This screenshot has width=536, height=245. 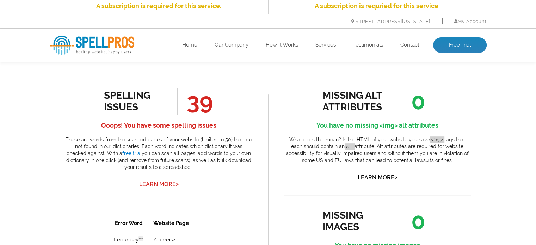 I want to click on code: alt, so click(x=349, y=147).